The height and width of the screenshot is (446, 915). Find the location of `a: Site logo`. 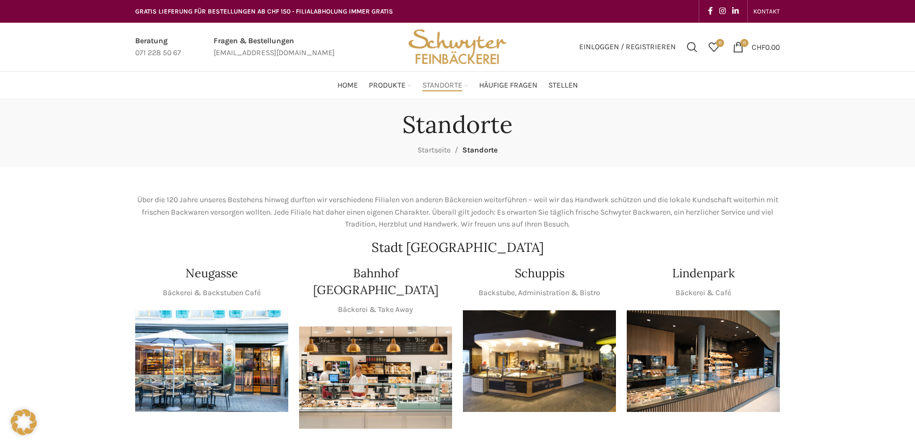

a: Site logo is located at coordinates (458, 46).